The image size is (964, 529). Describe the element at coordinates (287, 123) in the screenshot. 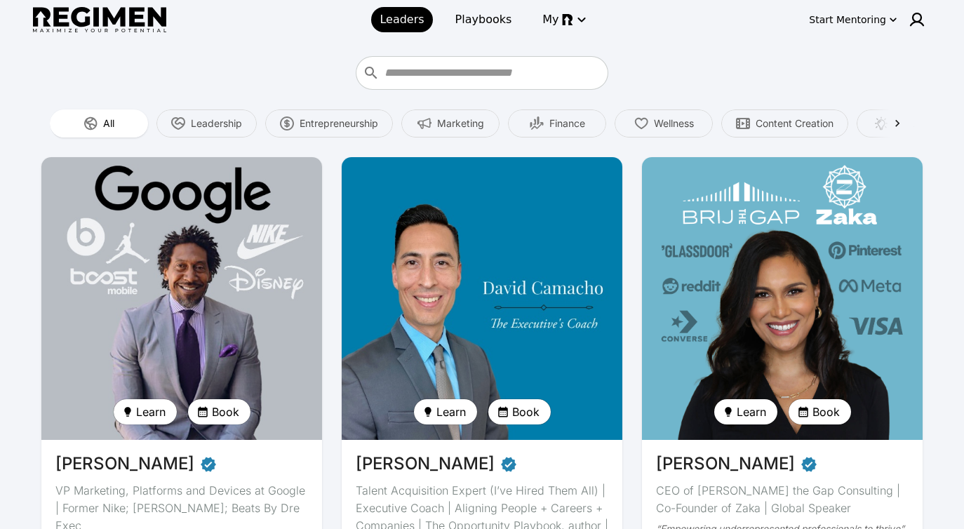

I see `img: Entrepreneurship` at that location.